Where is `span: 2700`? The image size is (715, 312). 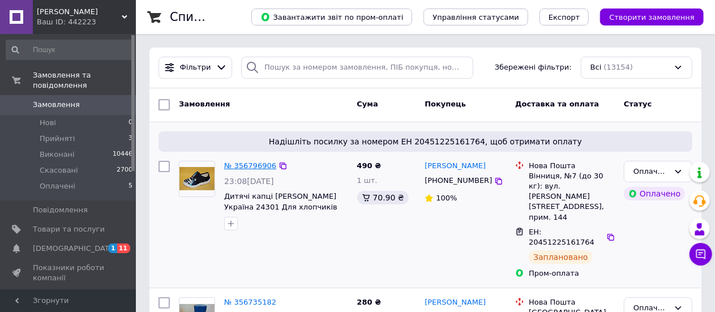
span: 2700 is located at coordinates (124, 170).